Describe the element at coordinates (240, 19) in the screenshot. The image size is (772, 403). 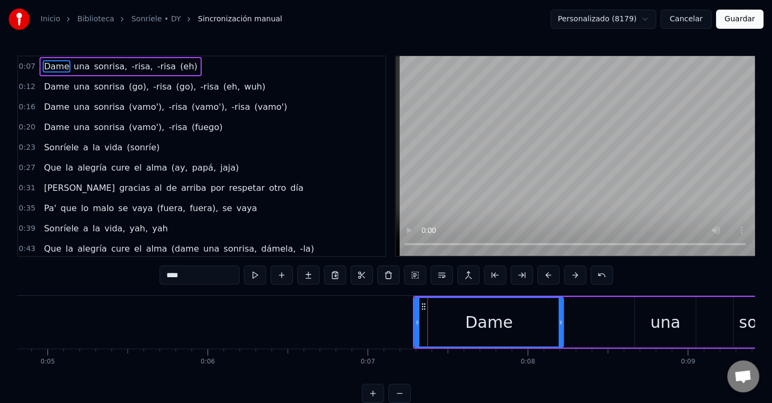
I see `span: Sincronización manual` at that location.